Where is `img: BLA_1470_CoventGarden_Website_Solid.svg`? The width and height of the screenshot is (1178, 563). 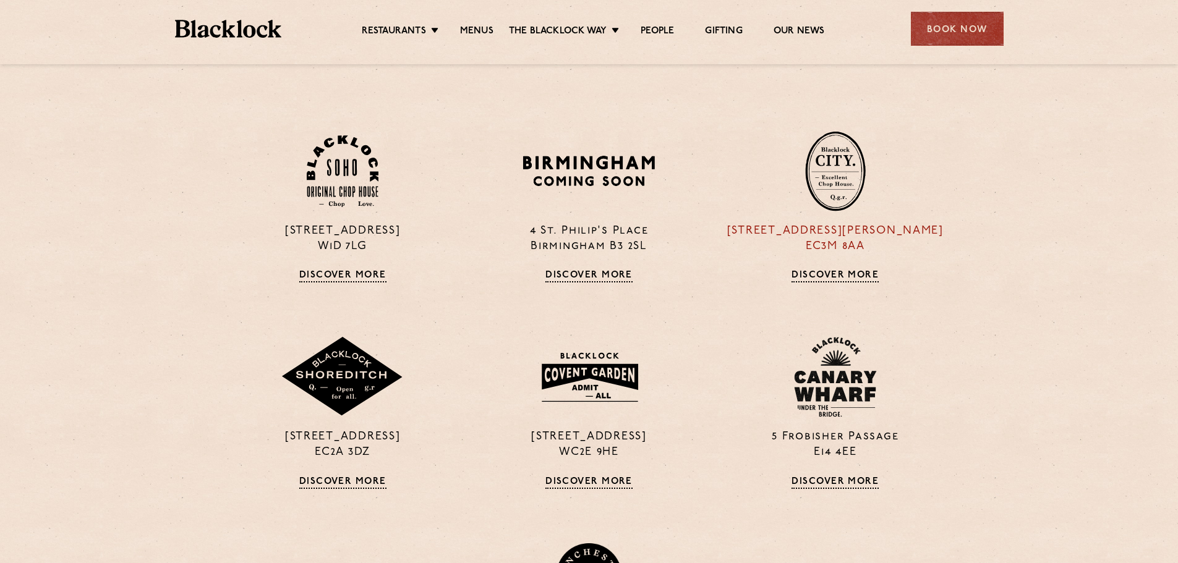 img: BLA_1470_CoventGarden_Website_Solid.svg is located at coordinates (589, 377).